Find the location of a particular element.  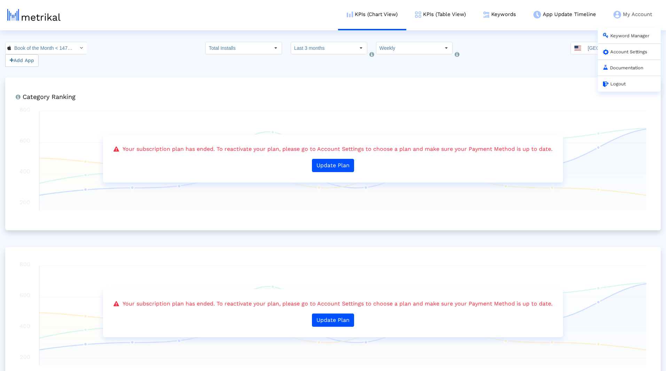

img: settings.svg is located at coordinates (606, 52).